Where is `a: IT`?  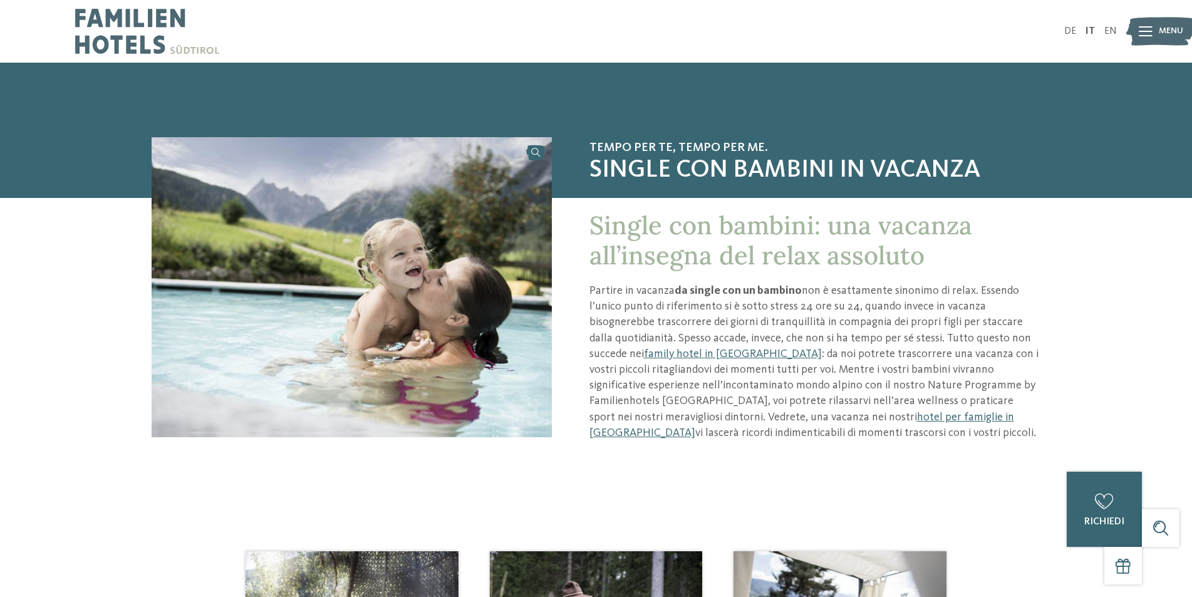
a: IT is located at coordinates (1090, 31).